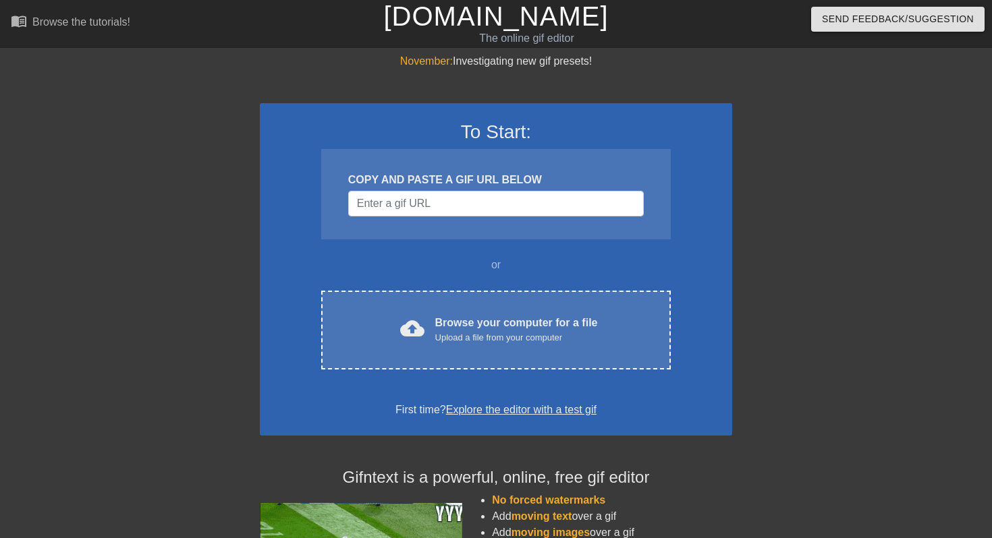 This screenshot has width=992, height=538. I want to click on div: First time?, so click(496, 410).